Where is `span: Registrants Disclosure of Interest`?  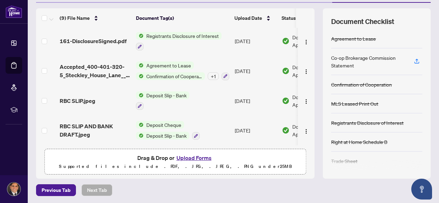
span: Registrants Disclosure of Interest is located at coordinates (182, 36).